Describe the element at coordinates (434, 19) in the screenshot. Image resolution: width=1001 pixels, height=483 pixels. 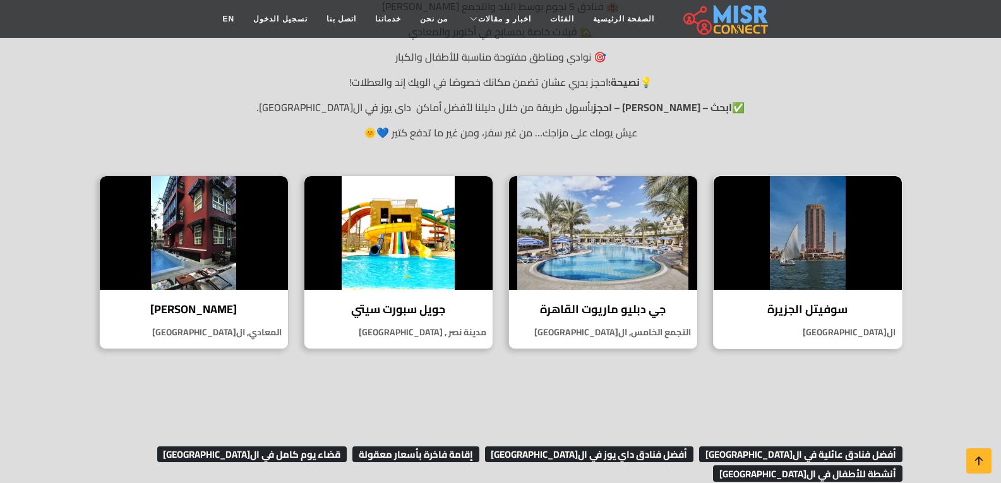
I see `a: من نحن` at that location.